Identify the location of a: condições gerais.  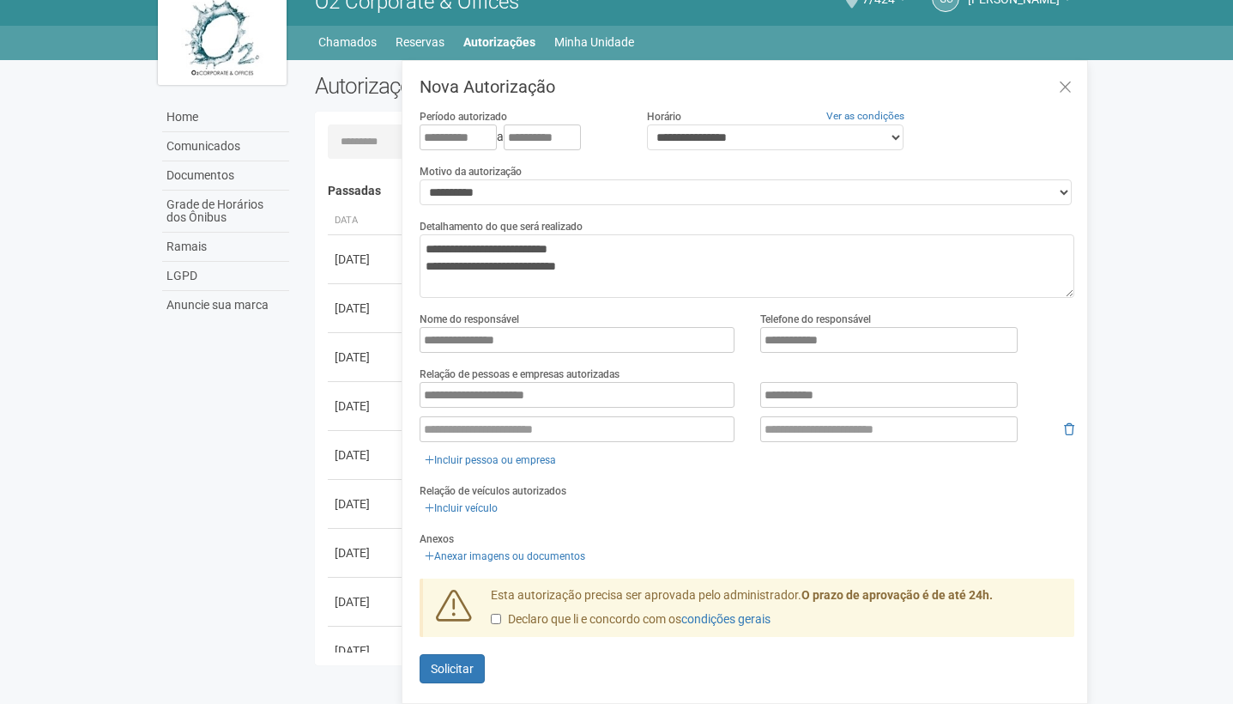
(726, 619).